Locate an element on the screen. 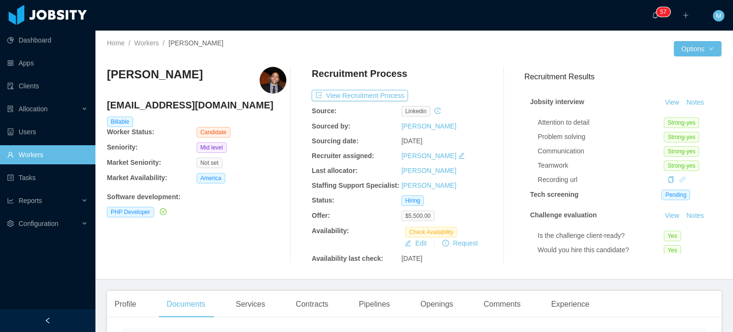 This screenshot has width=733, height=332. span: Configuration is located at coordinates (38, 223).